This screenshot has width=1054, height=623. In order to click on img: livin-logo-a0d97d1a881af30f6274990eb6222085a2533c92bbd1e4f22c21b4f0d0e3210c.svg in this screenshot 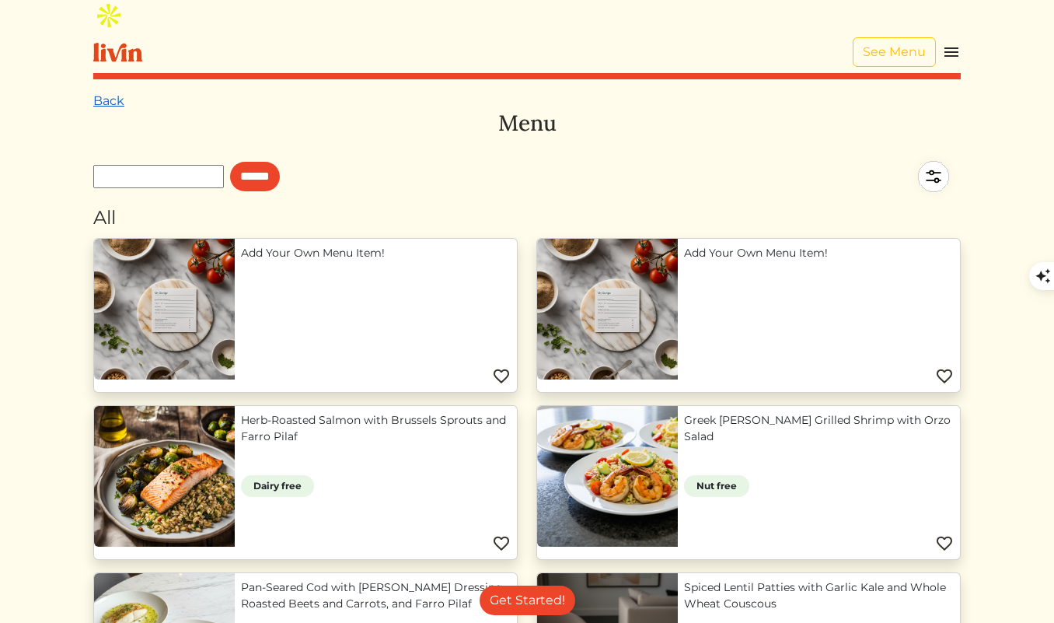, I will do `click(117, 52)`.